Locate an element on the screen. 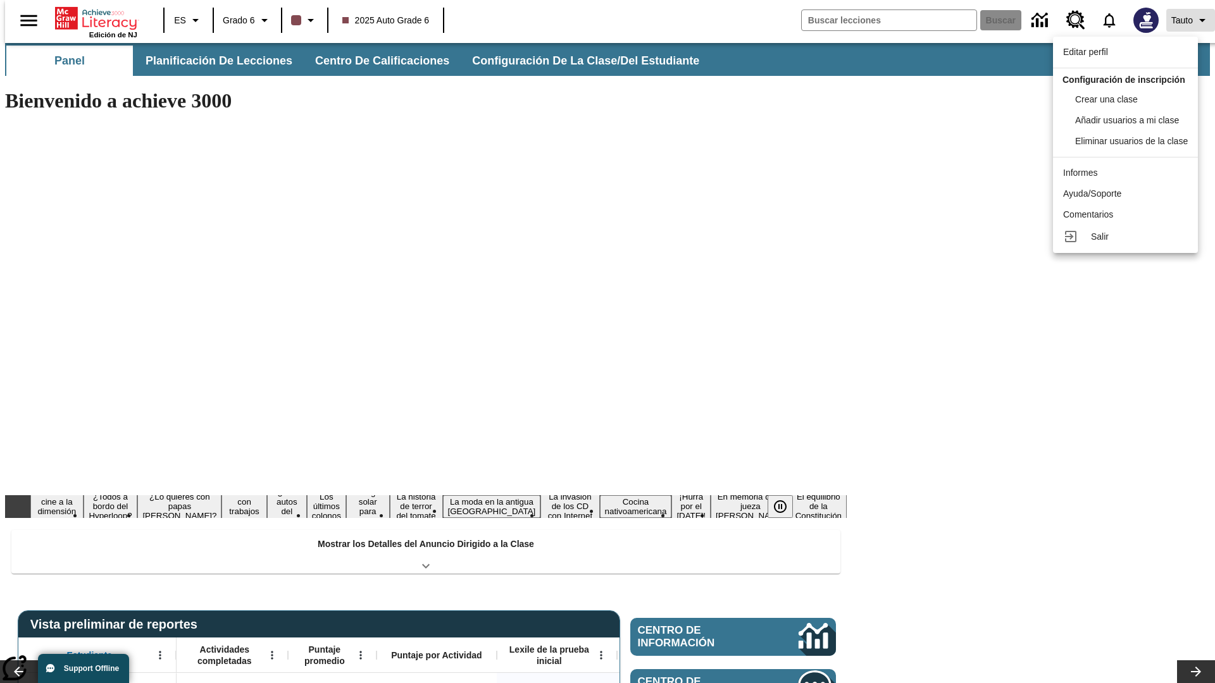 The height and width of the screenshot is (683, 1215). span: Salir is located at coordinates (1100, 237).